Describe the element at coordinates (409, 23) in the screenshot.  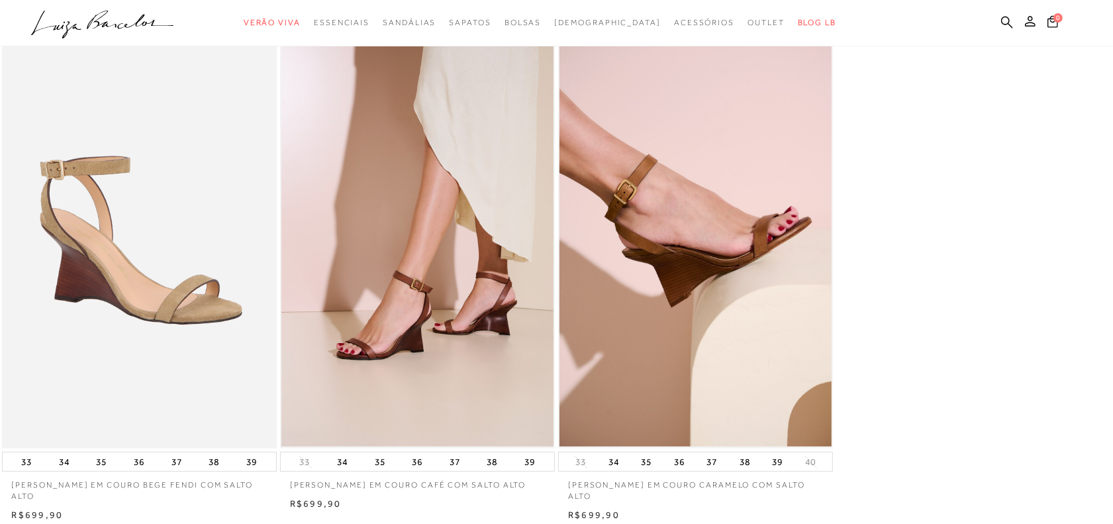
I see `span: Sandálias` at that location.